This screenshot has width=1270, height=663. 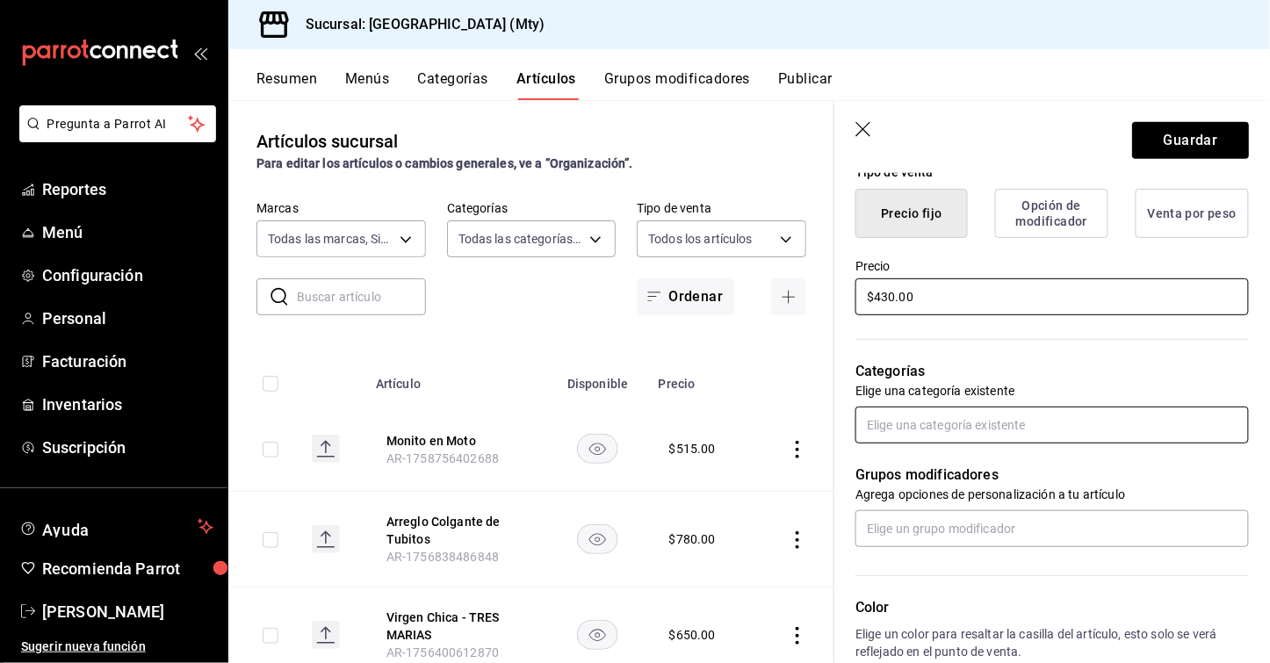 I want to click on span: Inventarios, so click(x=127, y=404).